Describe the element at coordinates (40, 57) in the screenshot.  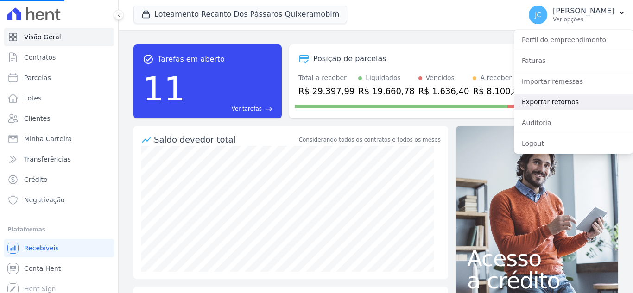
I see `span: Contratos` at that location.